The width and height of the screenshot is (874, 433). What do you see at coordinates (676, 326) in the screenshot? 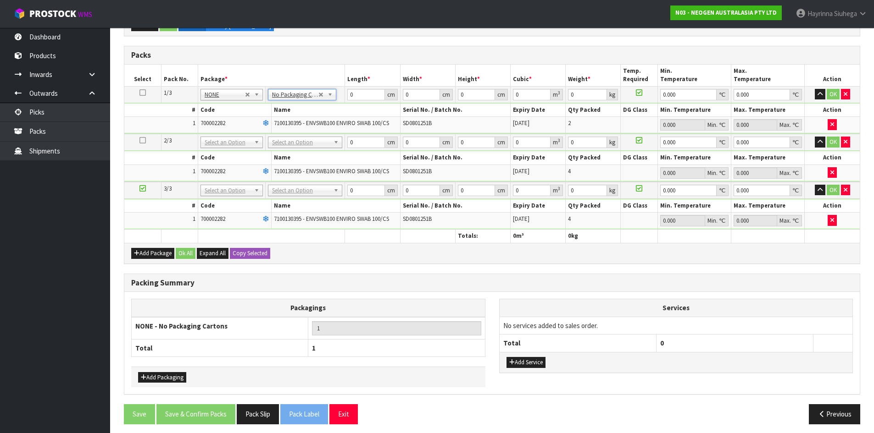
I see `td: No services added to sales order.` at bounding box center [676, 326].